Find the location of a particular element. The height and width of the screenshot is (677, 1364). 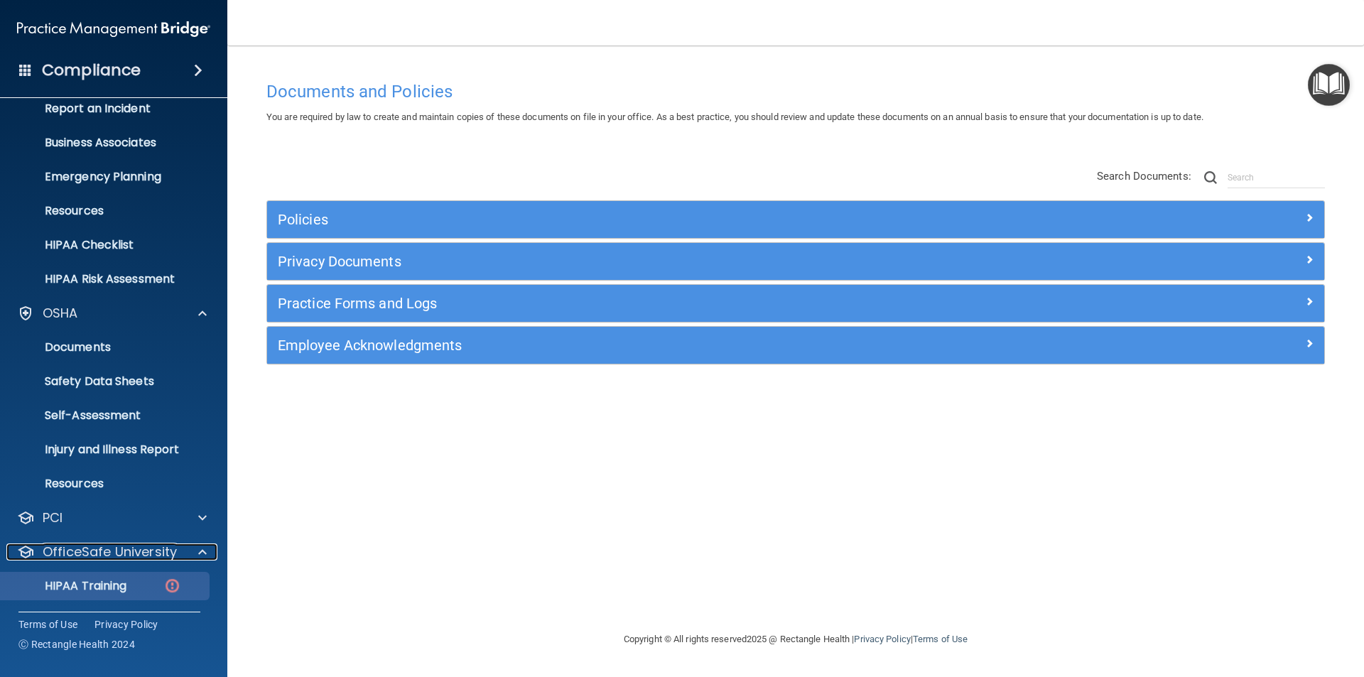

p: Documents is located at coordinates (106, 347).